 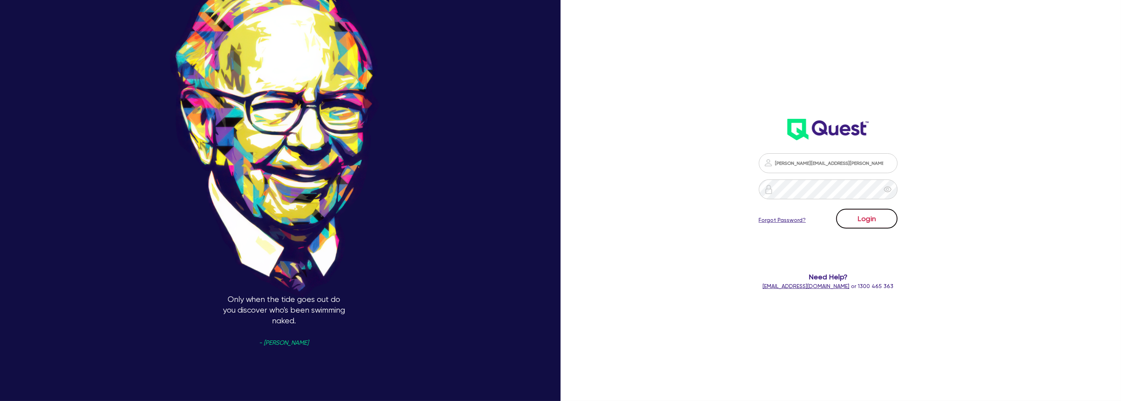 What do you see at coordinates (828, 286) in the screenshot?
I see `span: or 1300 465 363` at bounding box center [828, 286].